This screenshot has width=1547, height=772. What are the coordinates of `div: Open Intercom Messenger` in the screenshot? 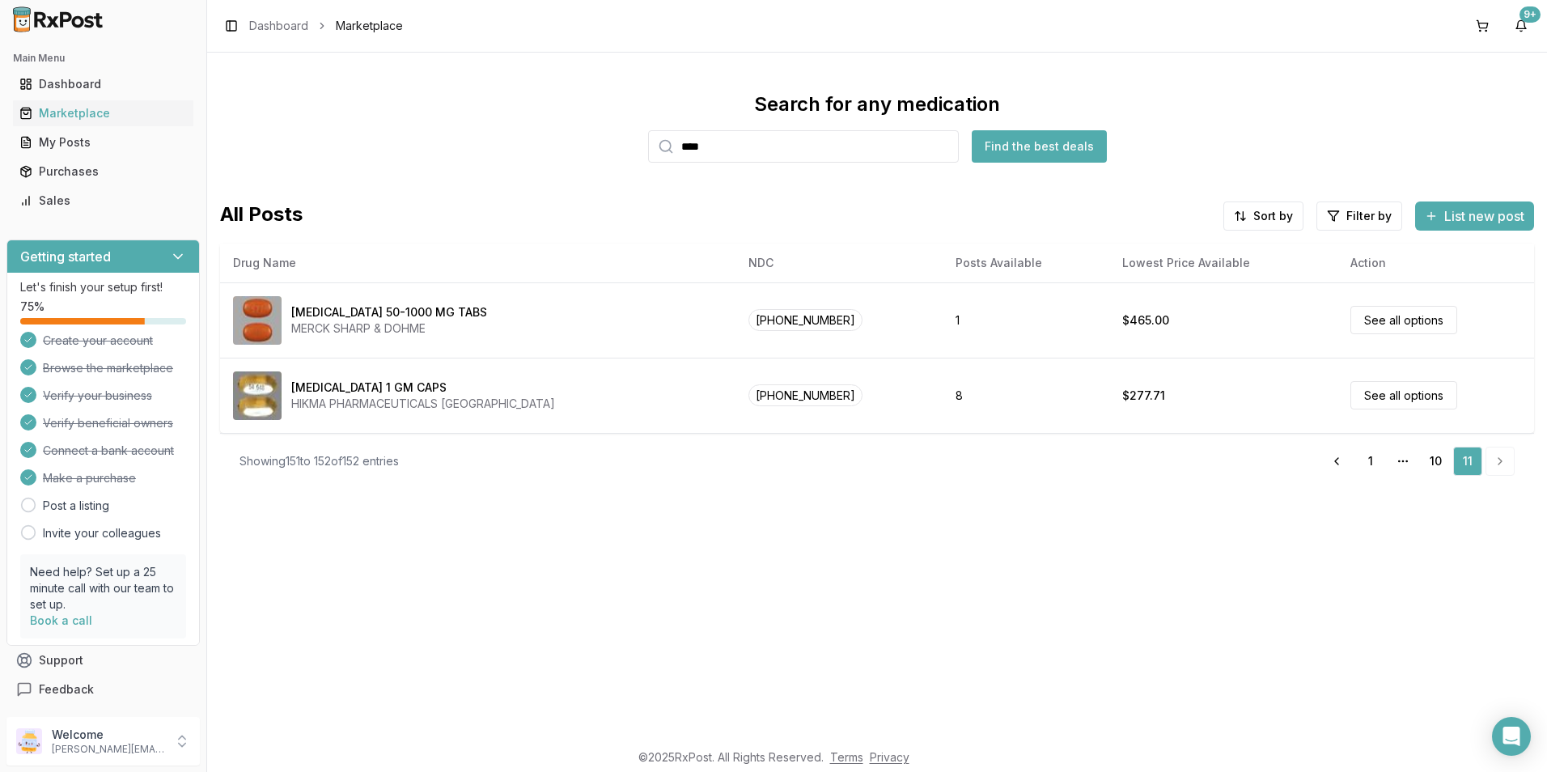 It's located at (1512, 736).